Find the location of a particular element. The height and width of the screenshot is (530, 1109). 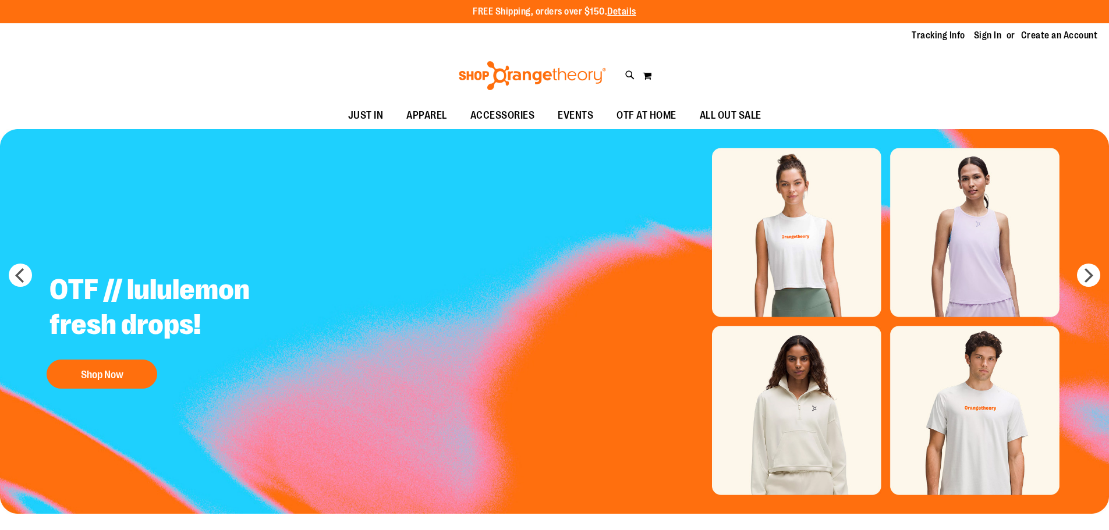

span: EVENTS is located at coordinates (575, 115).